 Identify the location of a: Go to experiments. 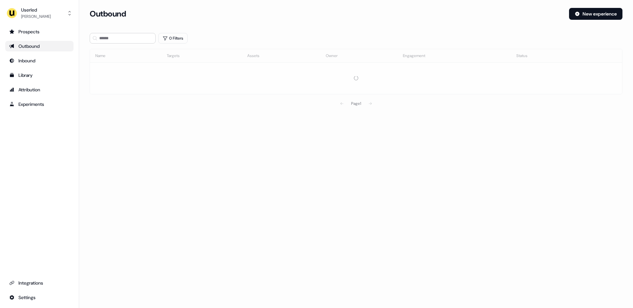
(39, 104).